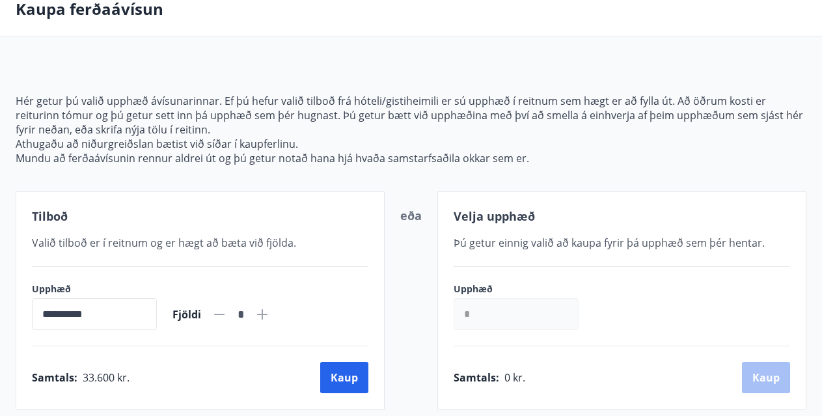 This screenshot has height=416, width=822. What do you see at coordinates (164, 243) in the screenshot?
I see `span: Valið tilboð er í reitnum og er hægt að bæta við fjölda.` at bounding box center [164, 243].